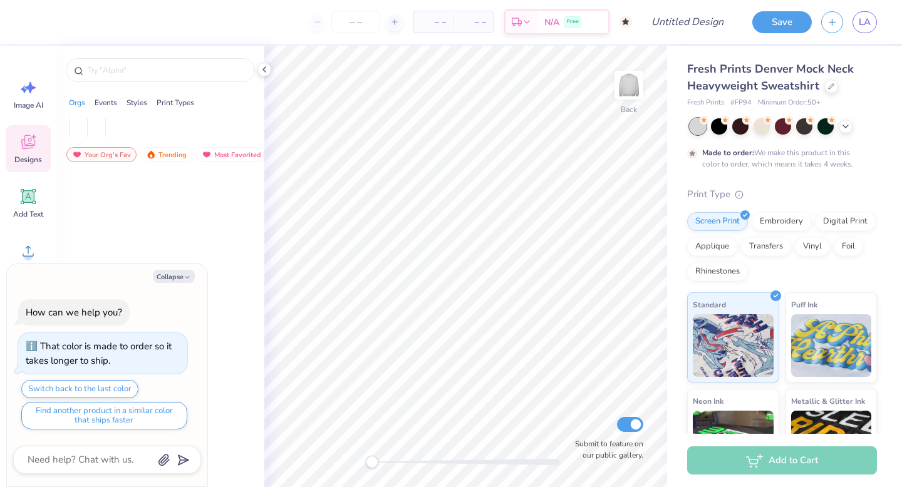 The width and height of the screenshot is (902, 487). What do you see at coordinates (779, 159) in the screenshot?
I see `div: We make this product in this color to order, which means it takes 4 weeks.` at bounding box center [779, 159].